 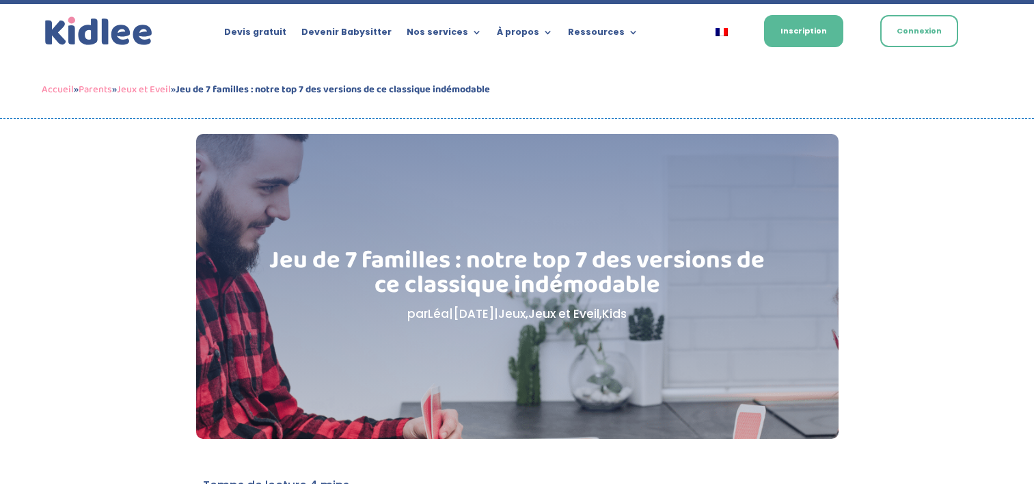 What do you see at coordinates (98, 31) in the screenshot?
I see `img: logo_kidlee_bleu` at bounding box center [98, 31].